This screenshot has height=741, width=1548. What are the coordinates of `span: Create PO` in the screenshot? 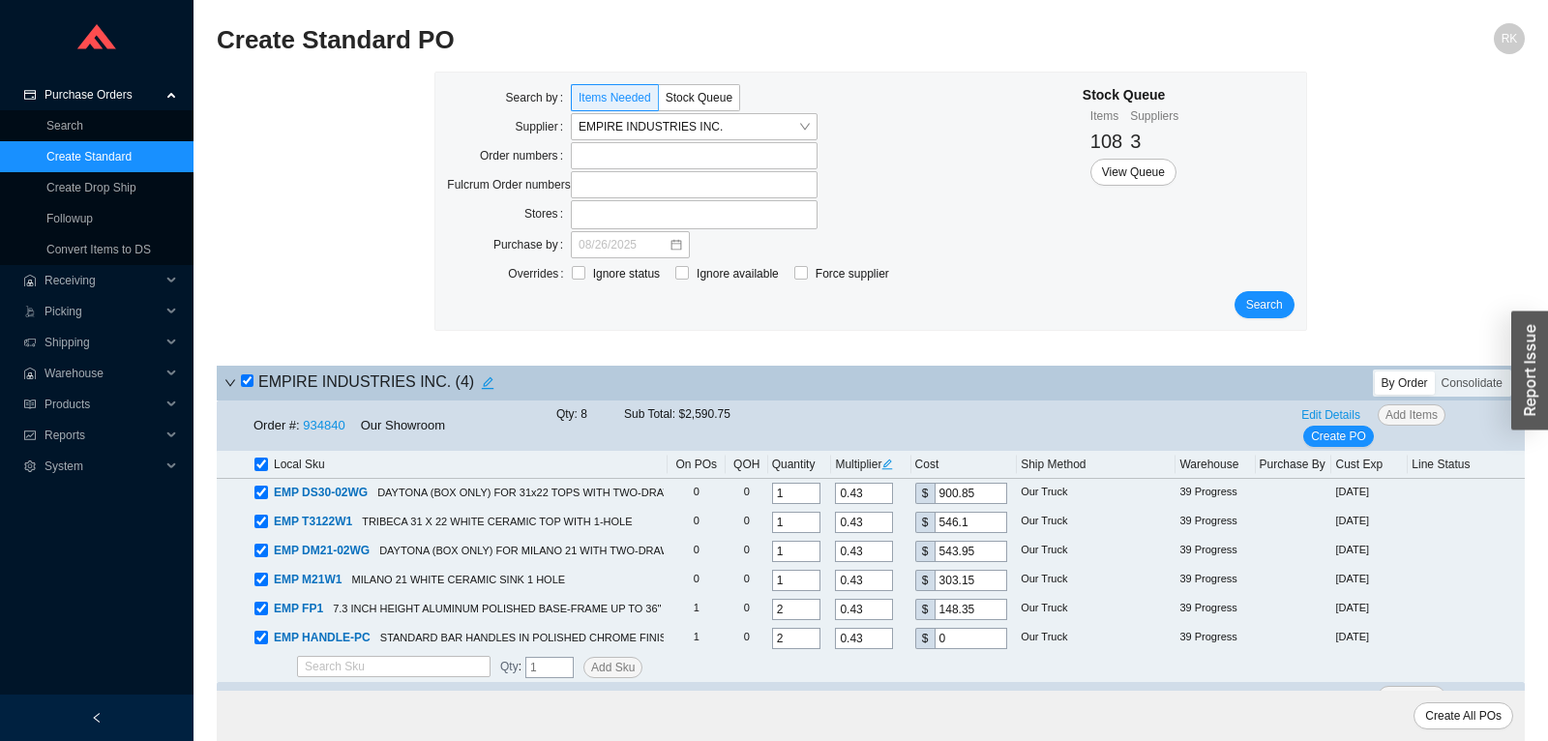 It's located at (1338, 436).